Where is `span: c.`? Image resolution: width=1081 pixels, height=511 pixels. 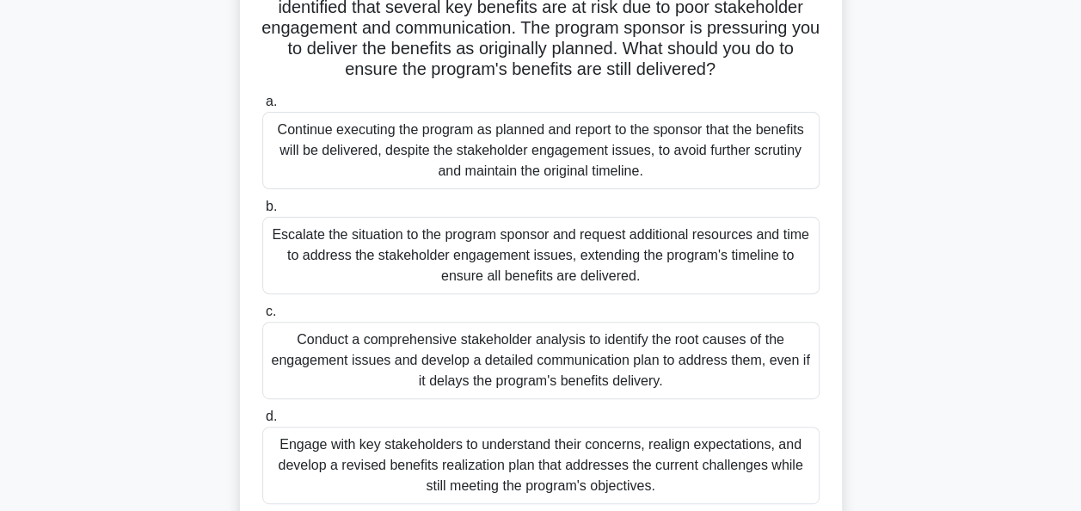 span: c. is located at coordinates (271, 311).